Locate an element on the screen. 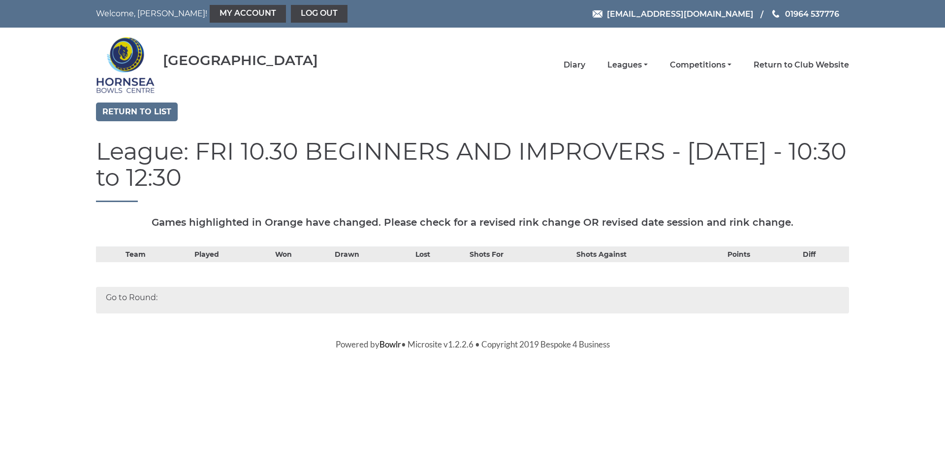  a: Leagues is located at coordinates (628, 65).